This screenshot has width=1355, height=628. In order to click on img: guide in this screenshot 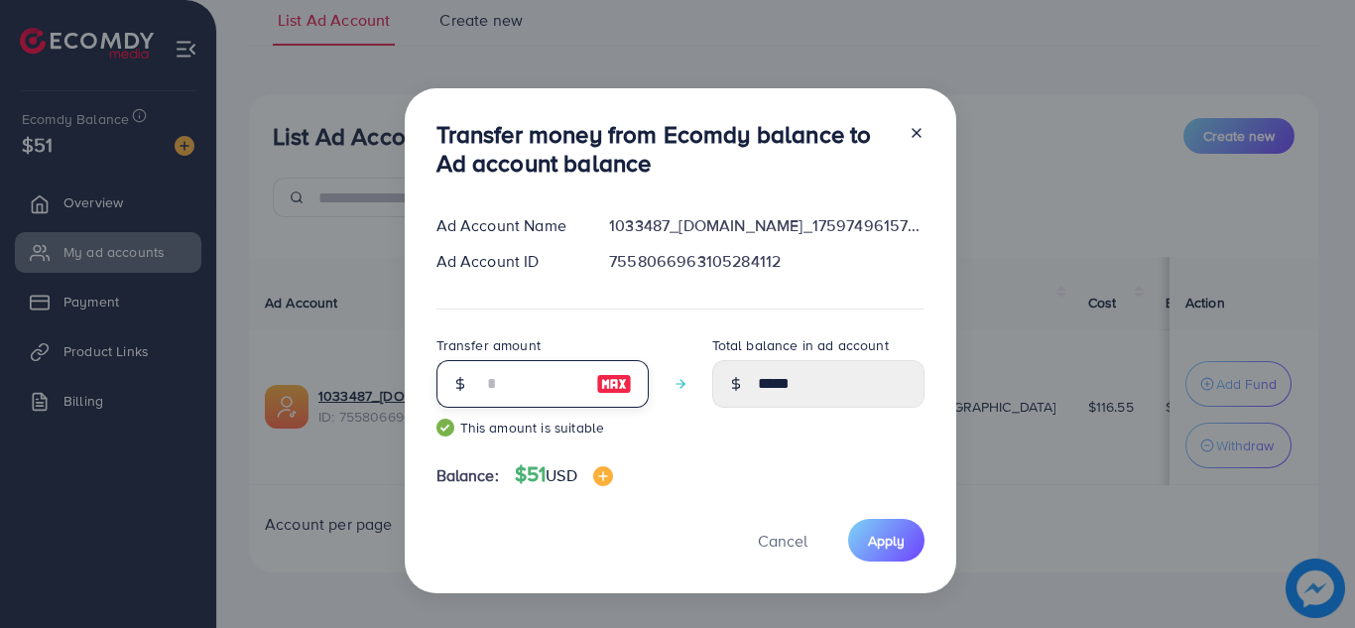, I will do `click(445, 428)`.